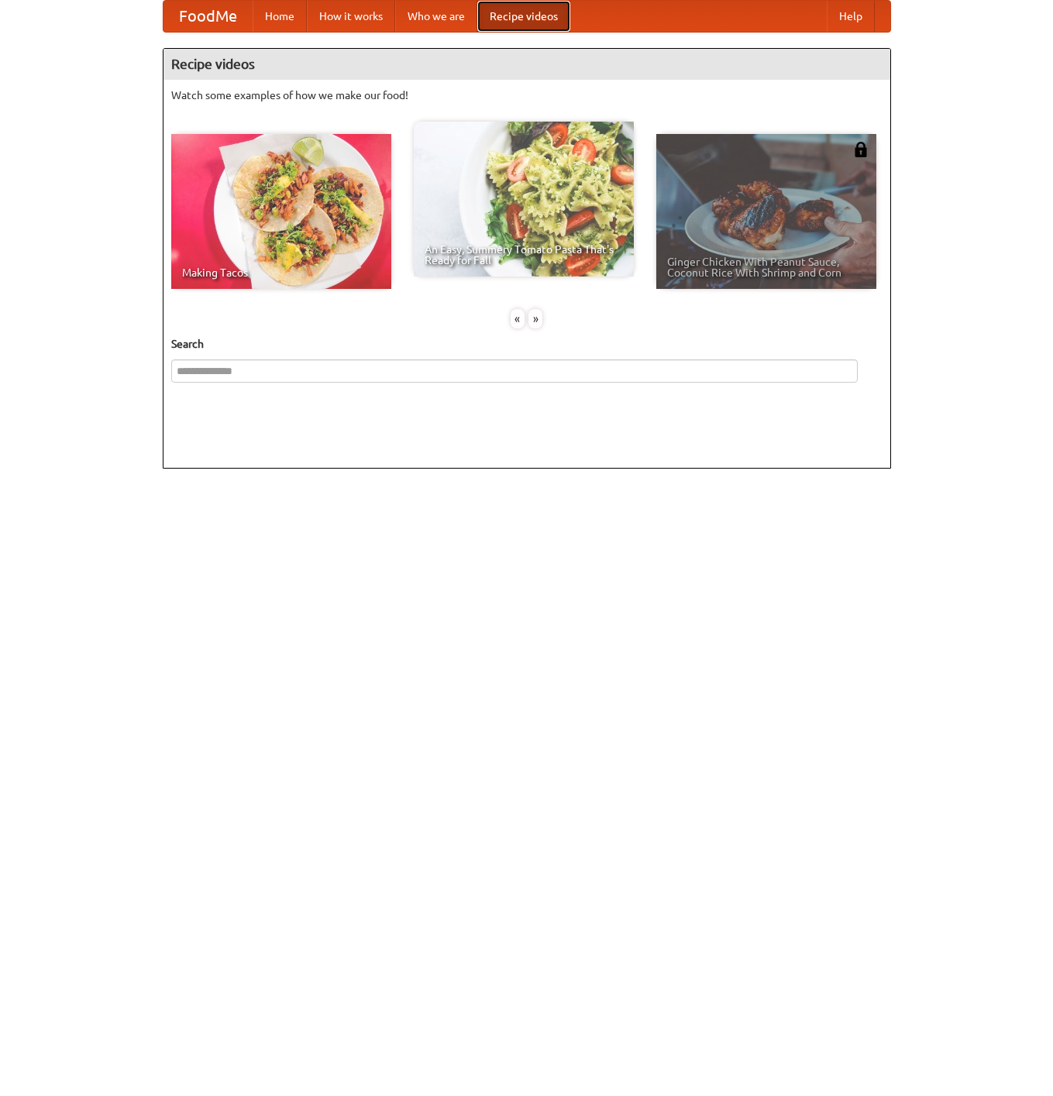 Image resolution: width=1053 pixels, height=1096 pixels. I want to click on a: Recipe videos, so click(524, 16).